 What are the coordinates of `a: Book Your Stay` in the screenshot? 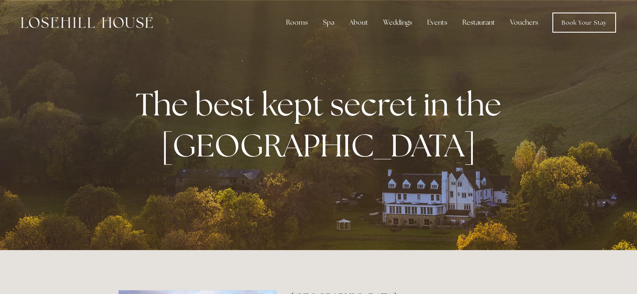 It's located at (584, 23).